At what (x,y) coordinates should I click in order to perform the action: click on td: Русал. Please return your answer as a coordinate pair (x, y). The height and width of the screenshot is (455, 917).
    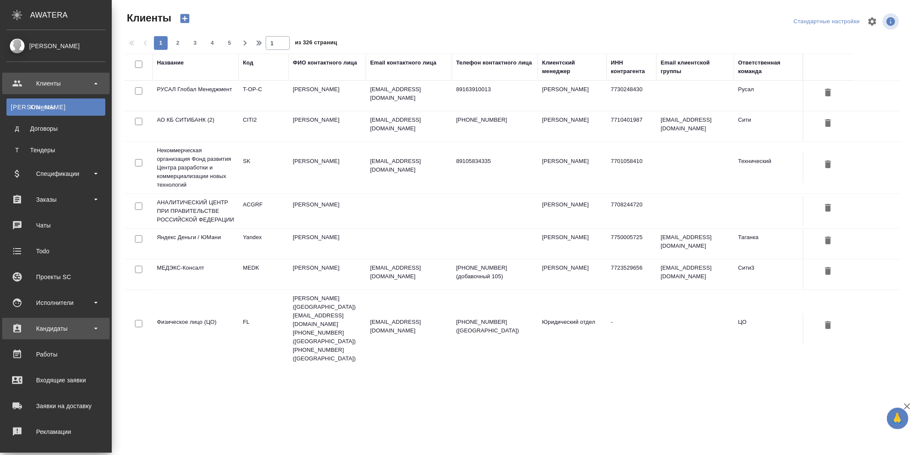
    Looking at the image, I should click on (768, 96).